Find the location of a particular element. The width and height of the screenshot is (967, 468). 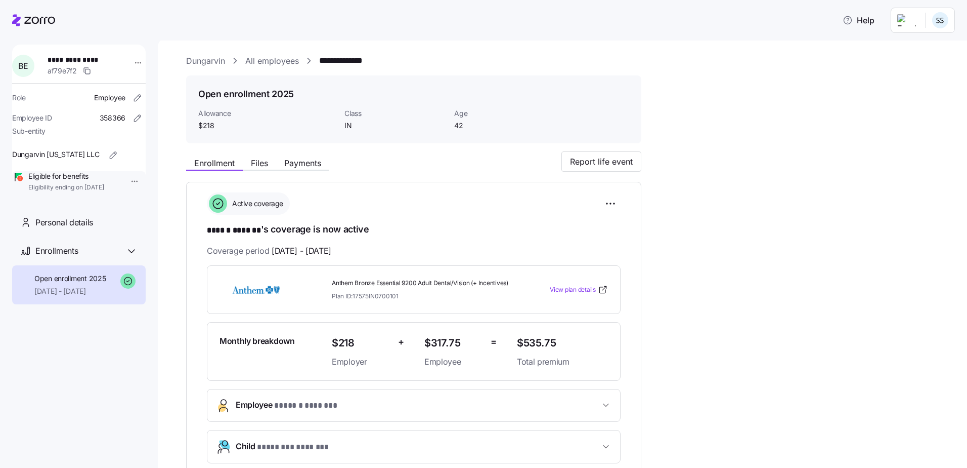

span: Employee ID is located at coordinates (32, 118).